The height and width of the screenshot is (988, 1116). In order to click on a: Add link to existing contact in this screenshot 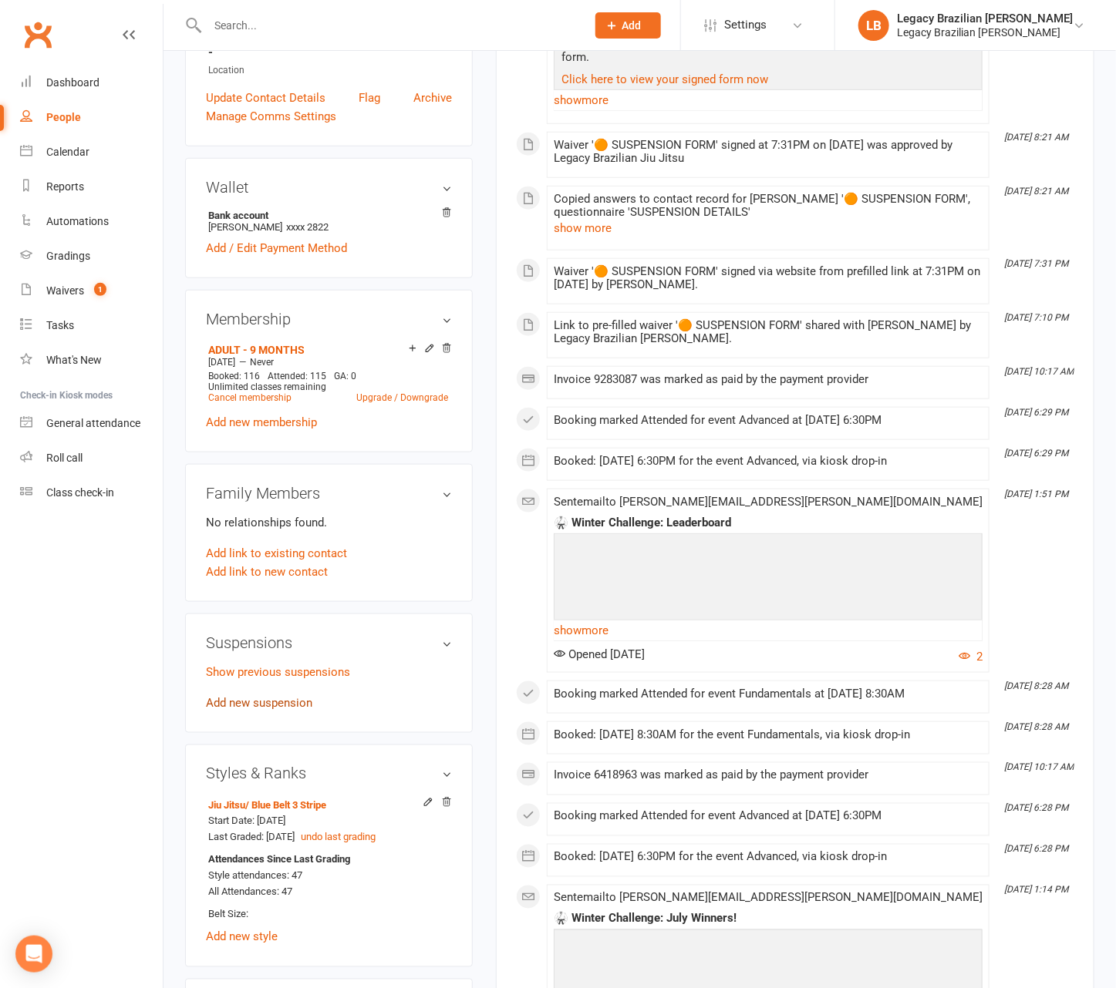, I will do `click(276, 554)`.